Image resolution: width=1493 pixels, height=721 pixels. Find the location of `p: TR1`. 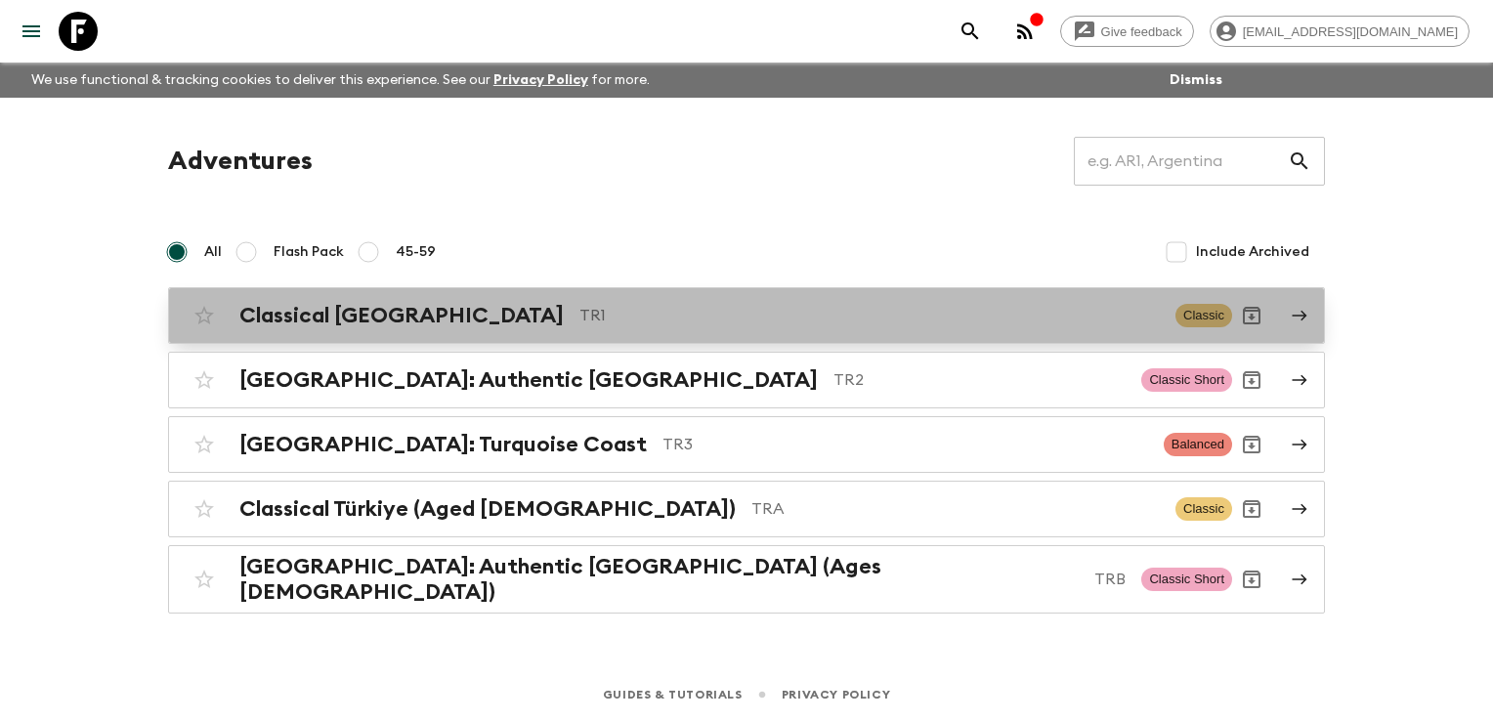

p: TR1 is located at coordinates (870, 316).